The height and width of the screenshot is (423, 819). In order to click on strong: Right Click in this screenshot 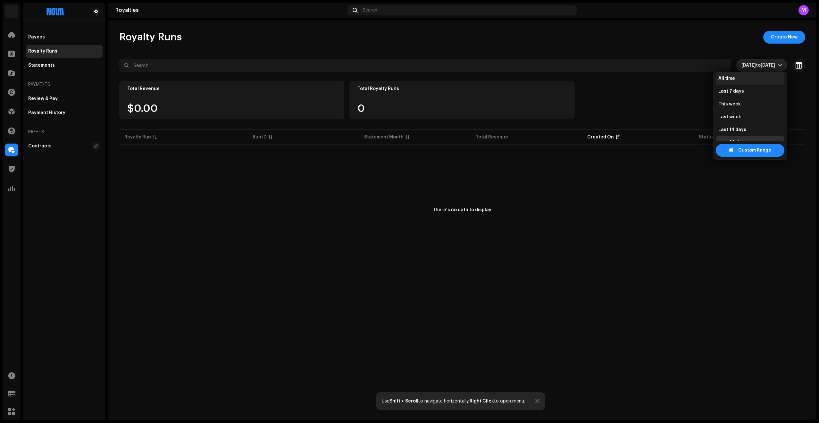, I will do `click(482, 401)`.